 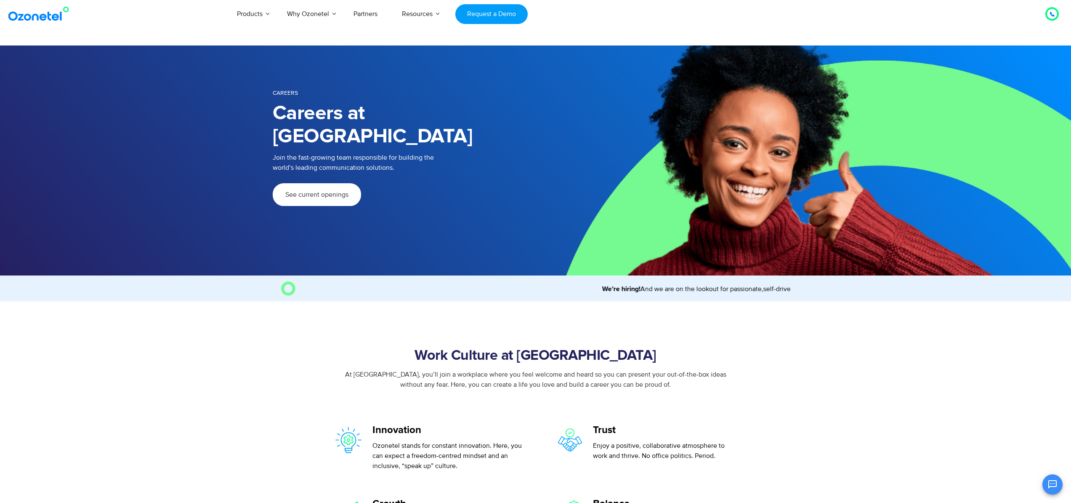 What do you see at coordinates (288, 288) in the screenshot?
I see `img: O Image` at bounding box center [288, 288].